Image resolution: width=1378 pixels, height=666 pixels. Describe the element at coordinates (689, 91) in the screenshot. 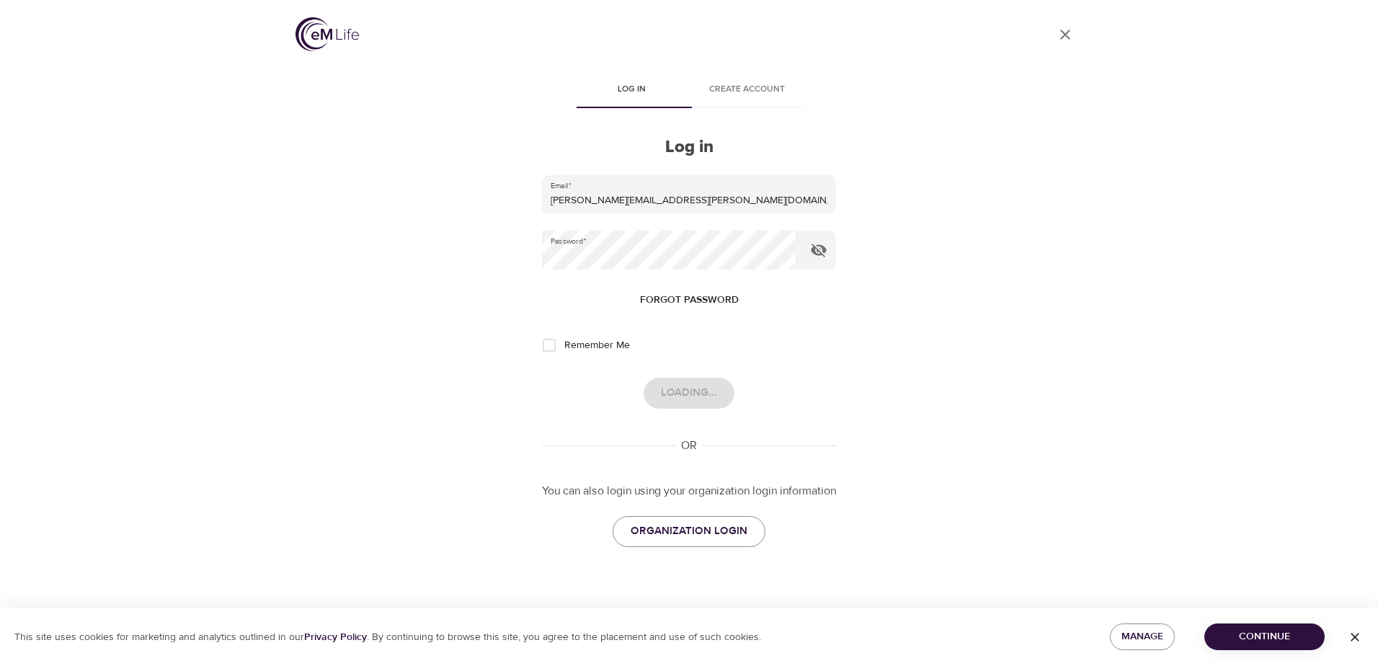

I see `div: disabled tabs example` at that location.